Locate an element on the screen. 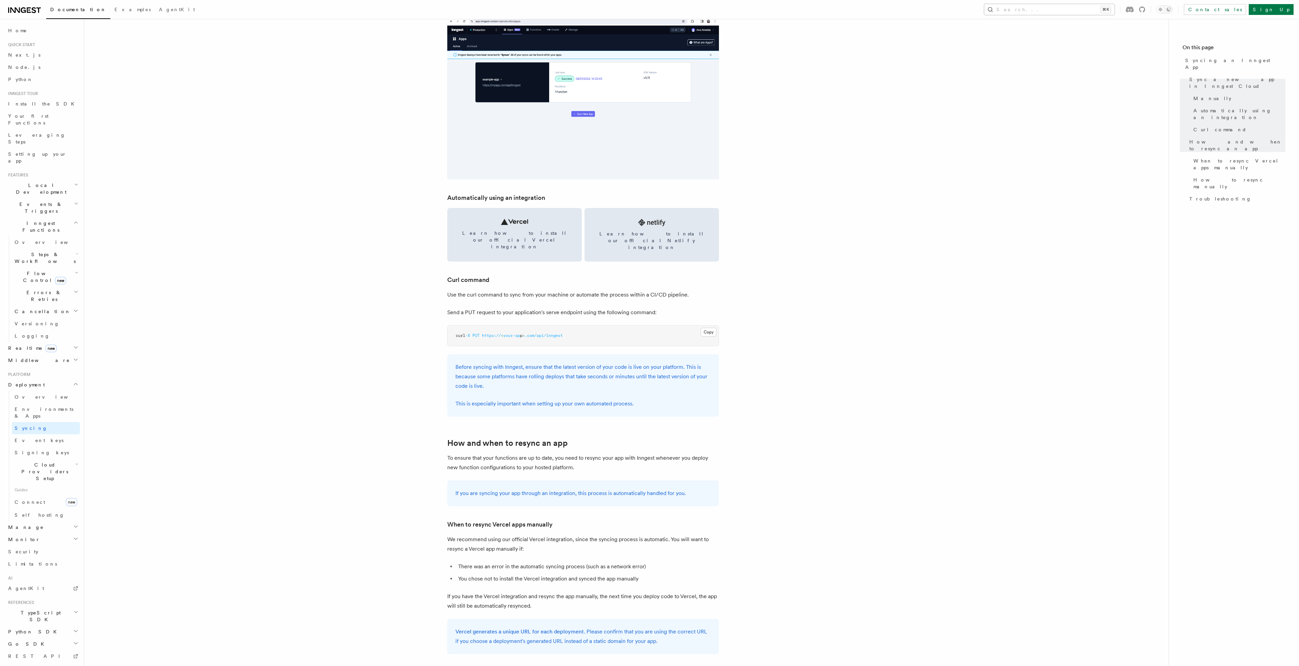  a: Install the SDK is located at coordinates (42, 104).